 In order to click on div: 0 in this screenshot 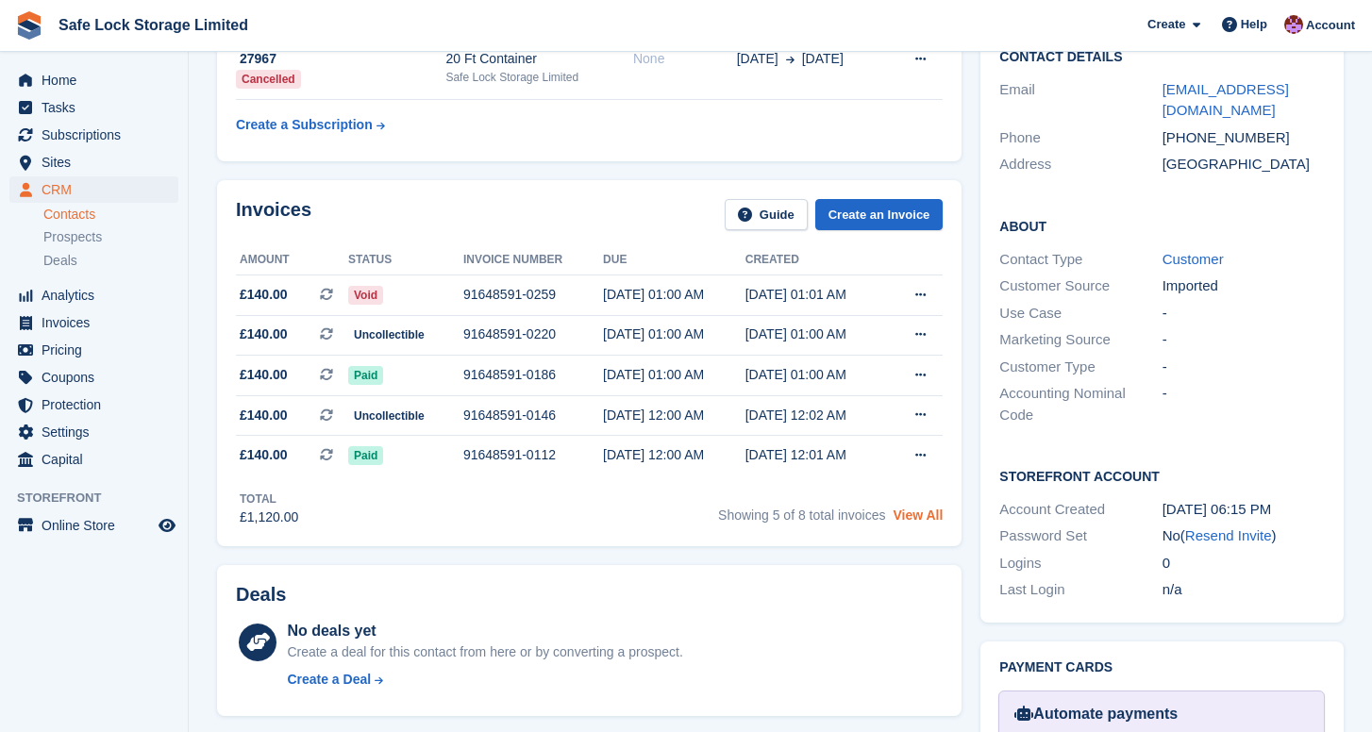, I will do `click(1244, 563)`.